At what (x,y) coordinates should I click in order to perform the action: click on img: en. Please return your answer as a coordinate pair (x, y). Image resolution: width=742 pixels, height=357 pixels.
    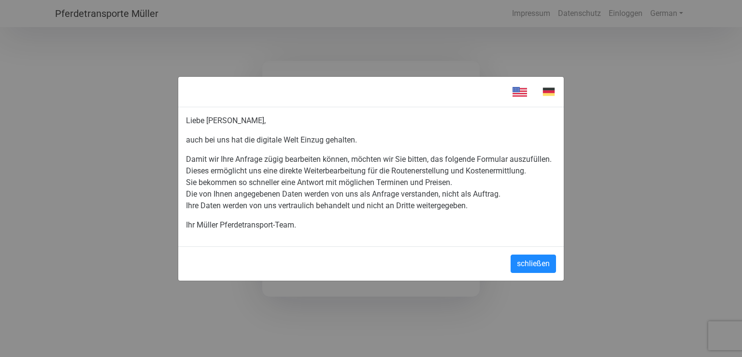
    Looking at the image, I should click on (520, 92).